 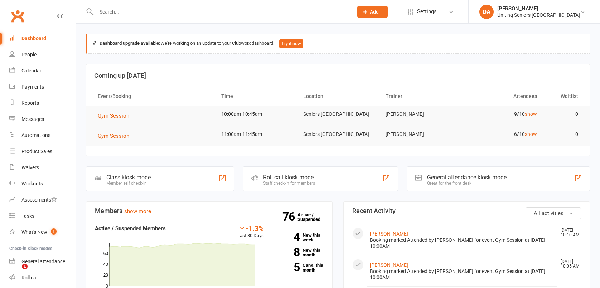 What do you see at coordinates (287, 252) in the screenshot?
I see `strong: 8` at bounding box center [287, 252].